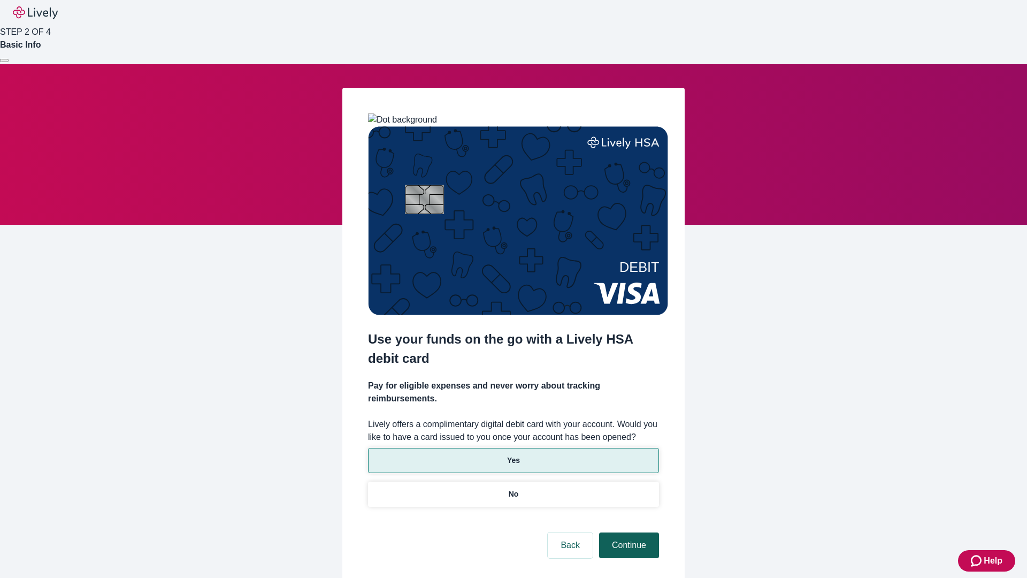 Image resolution: width=1027 pixels, height=578 pixels. Describe the element at coordinates (514, 392) in the screenshot. I see `h4: Pay for eligible expenses and never worry about tracking reimbursements.` at that location.